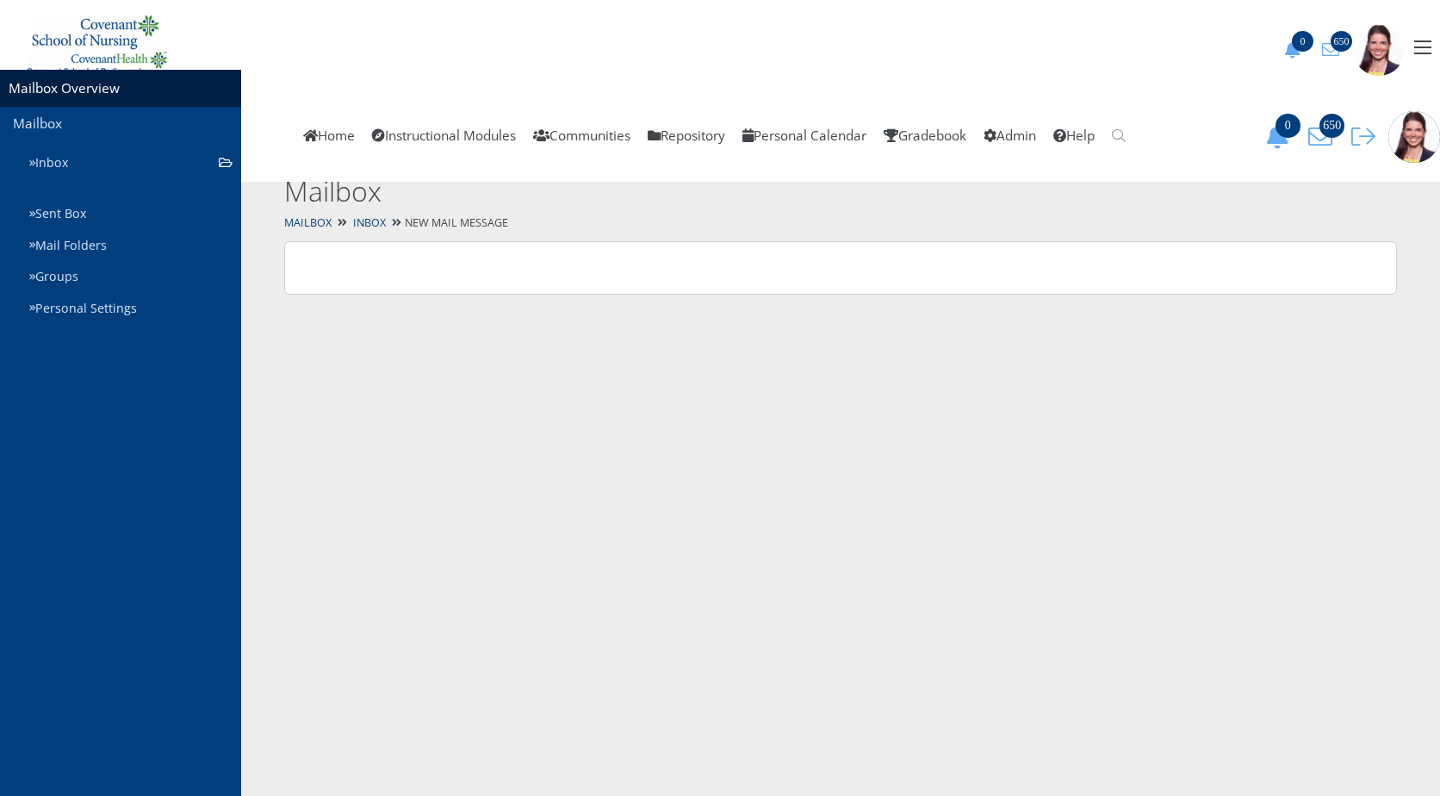 The width and height of the screenshot is (1440, 796). What do you see at coordinates (132, 308) in the screenshot?
I see `a: Personal Settings` at bounding box center [132, 308].